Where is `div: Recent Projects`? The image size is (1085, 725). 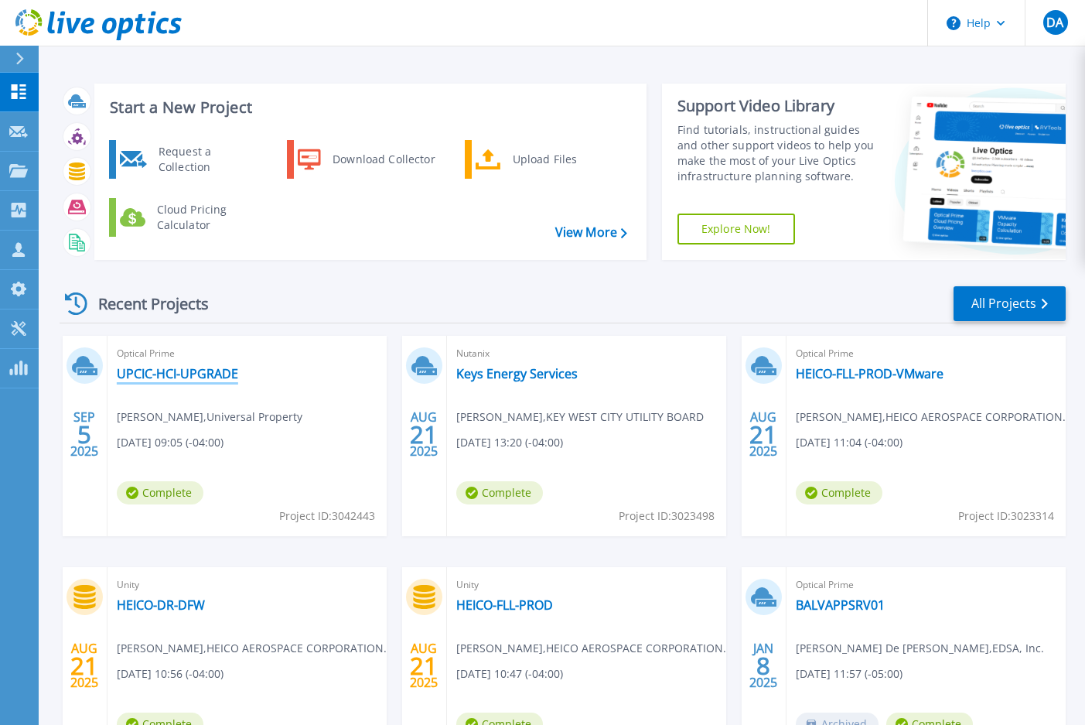
div: Recent Projects is located at coordinates (145, 303).